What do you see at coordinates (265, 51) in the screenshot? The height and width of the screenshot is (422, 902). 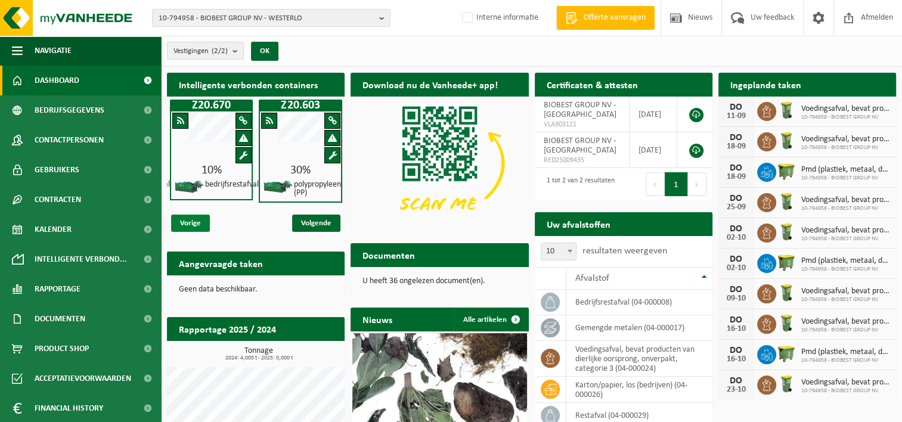 I see `button: OK` at bounding box center [265, 51].